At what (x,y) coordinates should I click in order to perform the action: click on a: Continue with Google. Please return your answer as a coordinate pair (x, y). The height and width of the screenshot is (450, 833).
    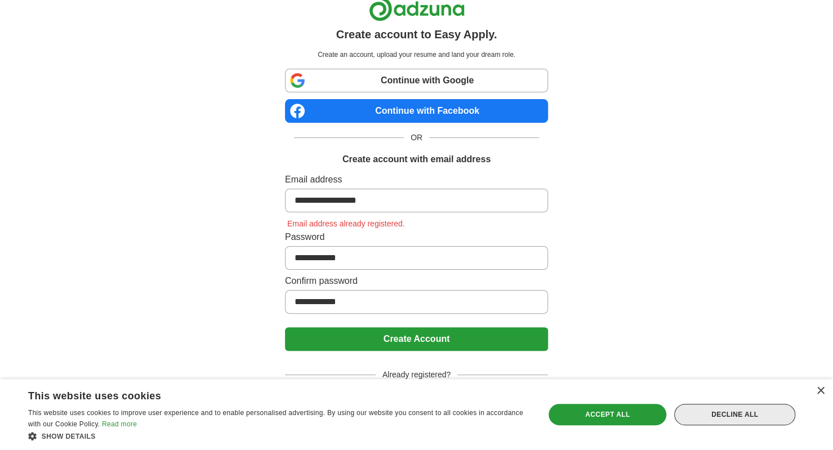
    Looking at the image, I should click on (416, 81).